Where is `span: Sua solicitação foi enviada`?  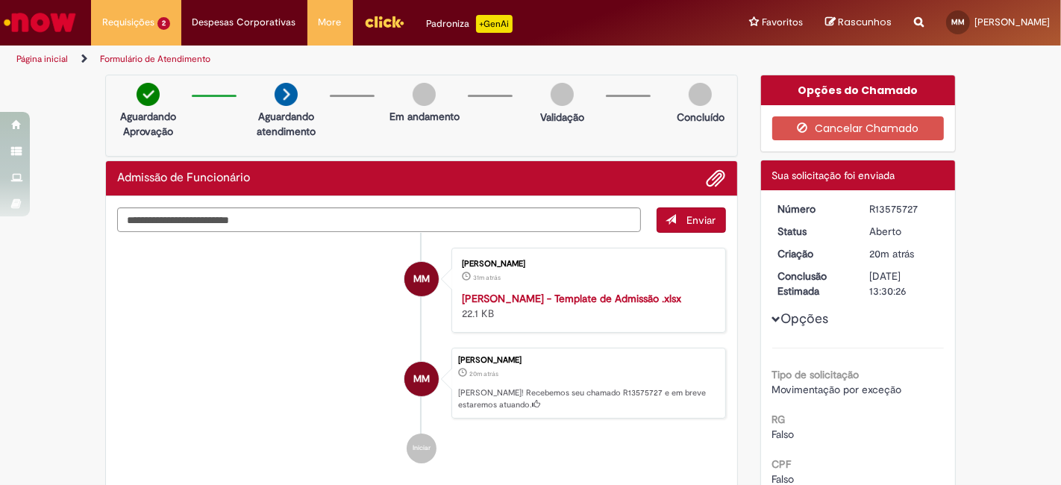
span: Sua solicitação foi enviada is located at coordinates (833, 175).